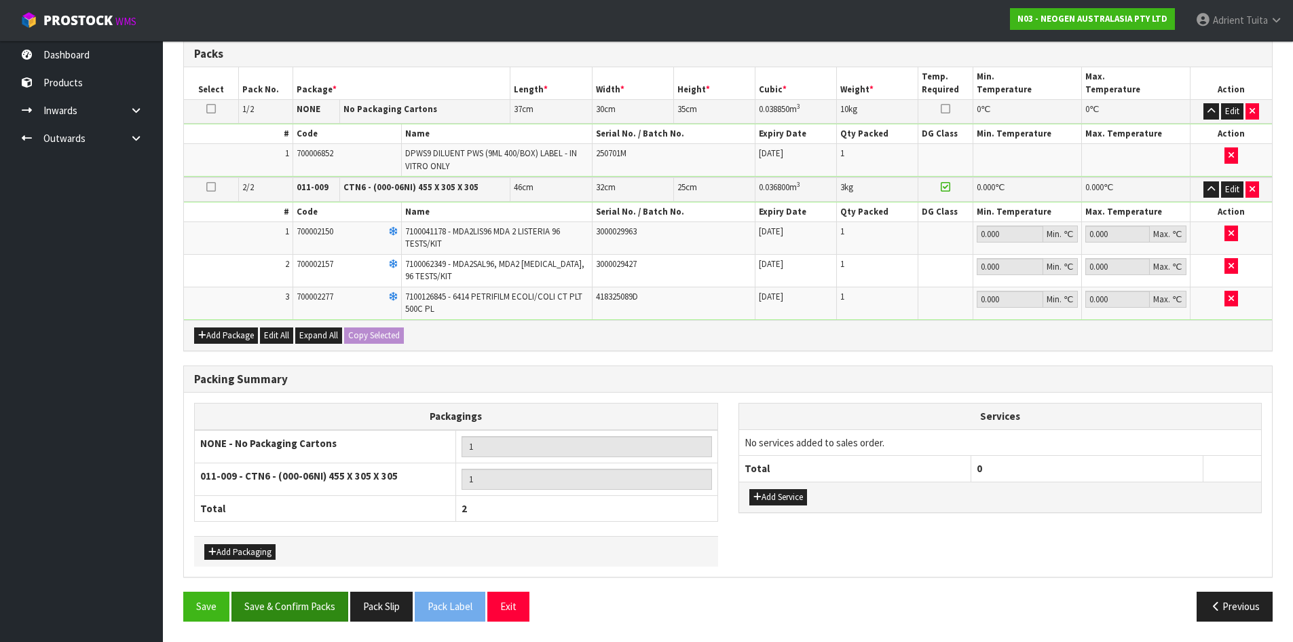  What do you see at coordinates (299, 475) in the screenshot?
I see `strong: 011-009 - CTN6 - (000-06NI) 455 X 305 X 305` at bounding box center [299, 475].